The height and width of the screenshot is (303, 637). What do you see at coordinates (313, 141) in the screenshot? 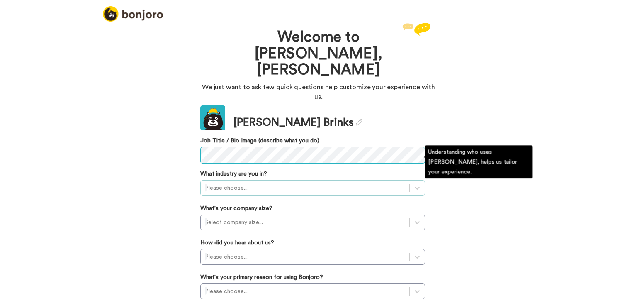
I see `label: Job Title / Bio Image (describe what you do)` at bounding box center [313, 141].